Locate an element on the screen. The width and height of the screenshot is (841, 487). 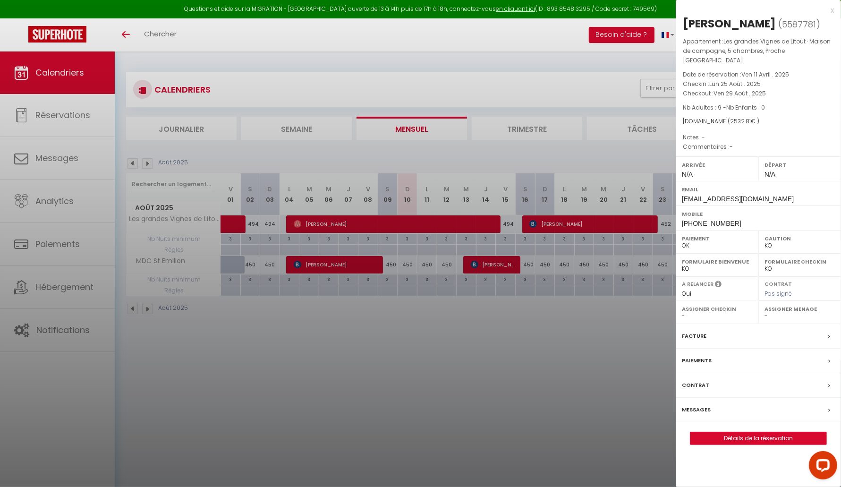
label: Arrivée is located at coordinates (717, 165).